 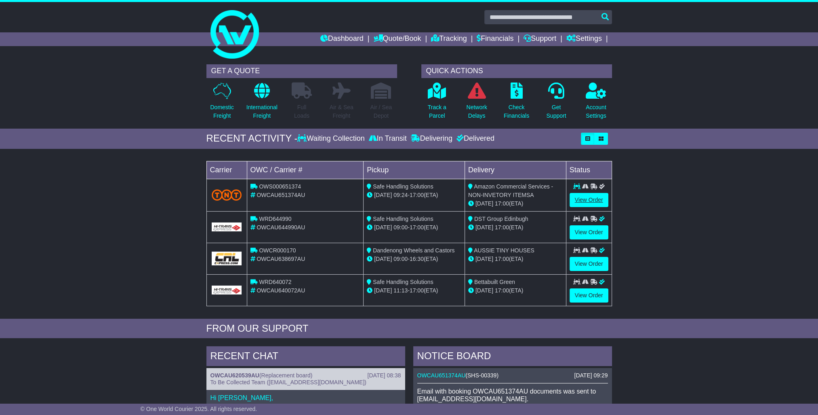 I want to click on span: Amazon Commercial Services - NON-INVETORY ITEMSA, so click(x=511, y=190).